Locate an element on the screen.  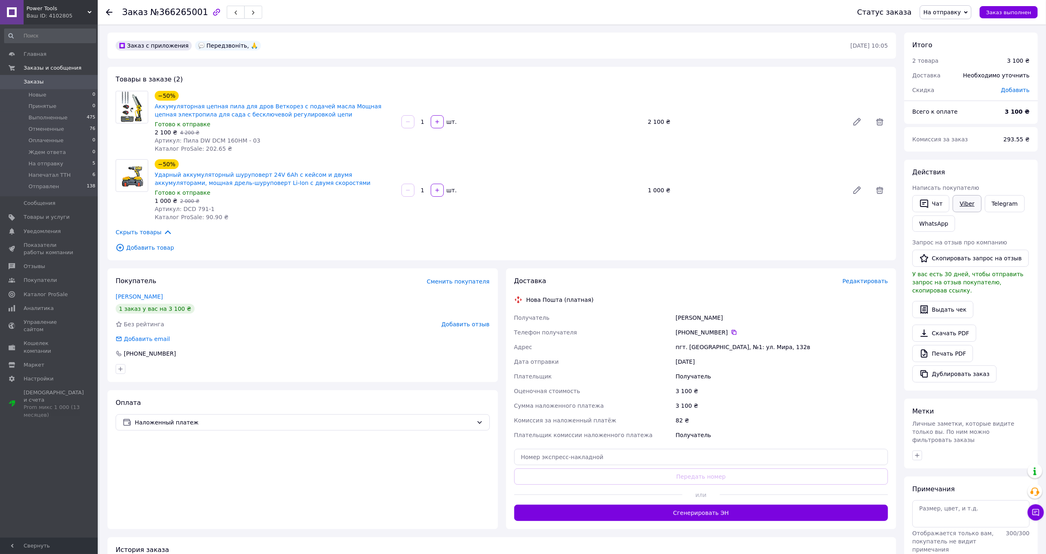
div: шт. is located at coordinates (451, 122).